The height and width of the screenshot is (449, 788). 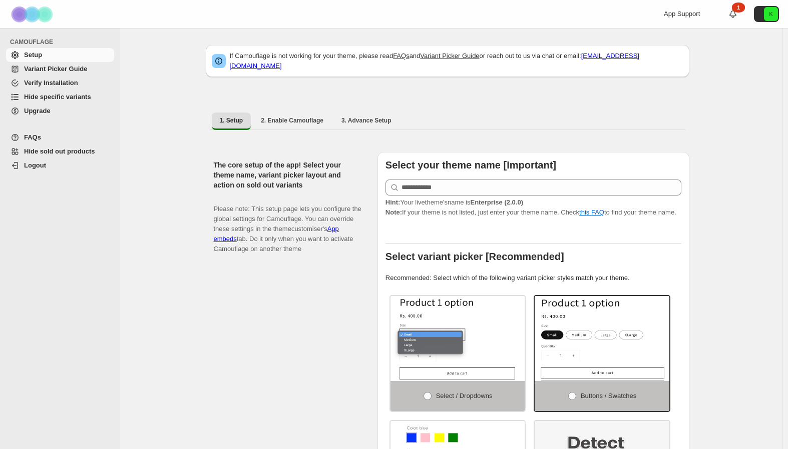 I want to click on div: 1, so click(x=738, y=8).